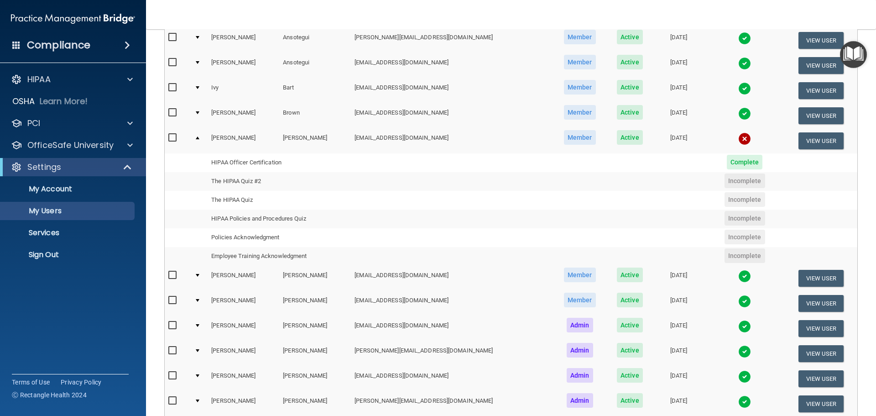 The image size is (876, 416). I want to click on a: Terms of Use, so click(31, 382).